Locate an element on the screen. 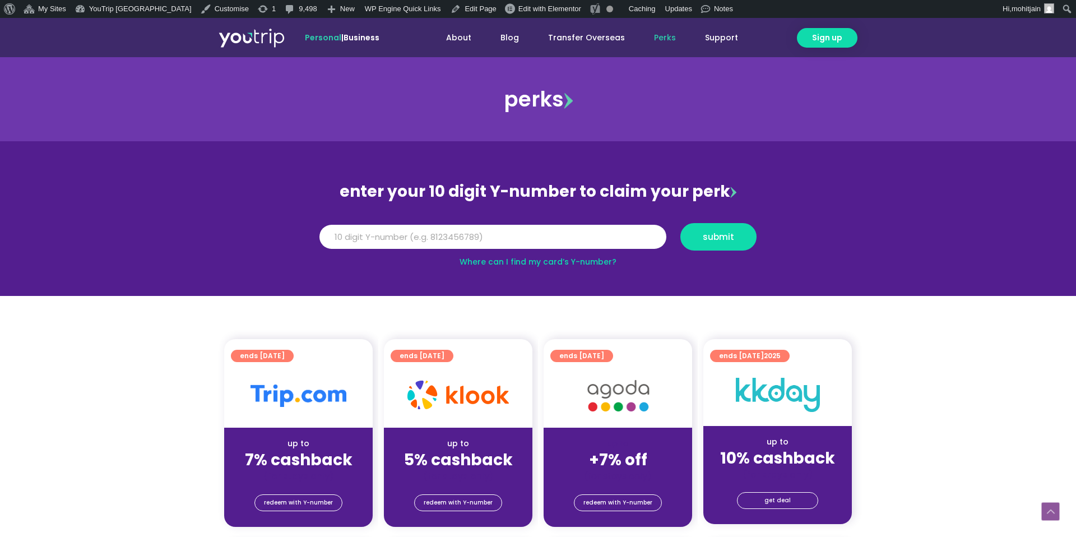 The height and width of the screenshot is (537, 1076). span: Sign up is located at coordinates (827, 38).